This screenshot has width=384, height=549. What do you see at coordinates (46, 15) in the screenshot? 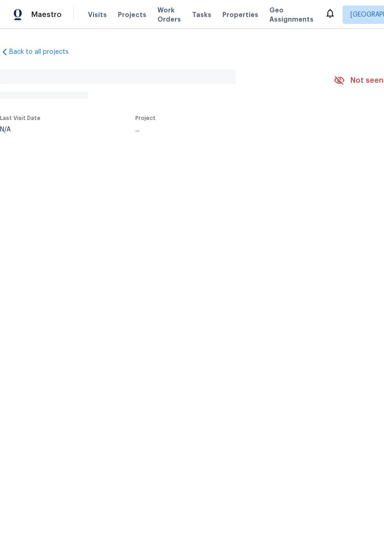
I see `span: Maestro` at bounding box center [46, 15].